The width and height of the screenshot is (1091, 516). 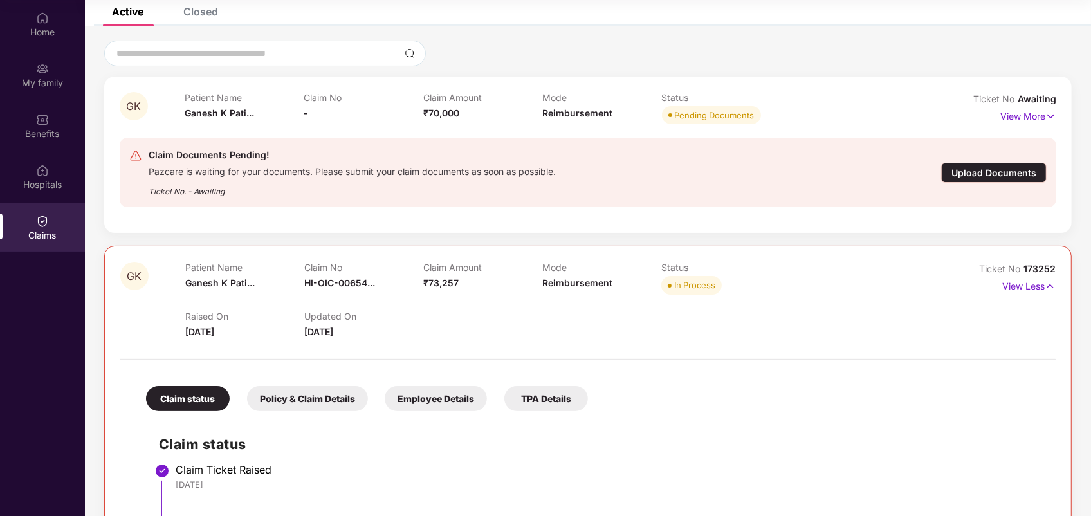 What do you see at coordinates (42, 18) in the screenshot?
I see `img: svg+xml;base64,PHN2ZyBpZD0iSG9tZSIgeG1sbnM9Imh0dHA6Ly93d3cudzMub3JnLzIwMDAvc3ZnIiB3aWR0aD0iMjAiIG...` at bounding box center [42, 18].